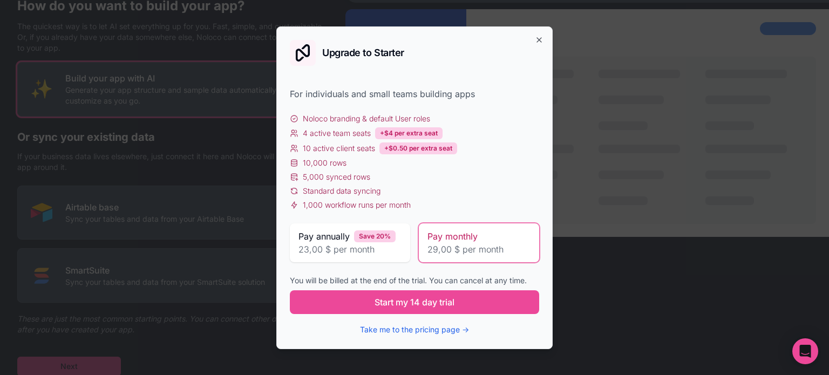 The image size is (829, 375). Describe the element at coordinates (339, 148) in the screenshot. I see `span: 10 active client seats` at that location.